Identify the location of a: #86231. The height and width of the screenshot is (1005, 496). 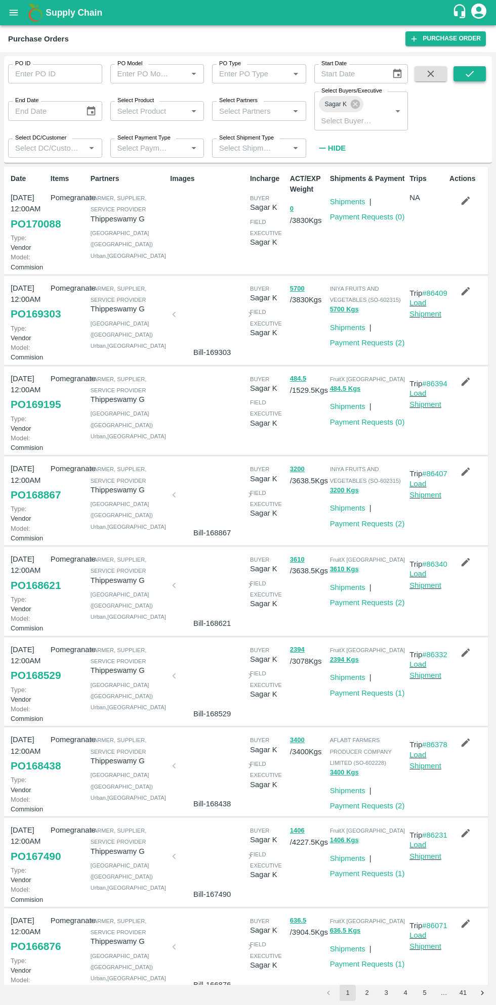
(434, 835).